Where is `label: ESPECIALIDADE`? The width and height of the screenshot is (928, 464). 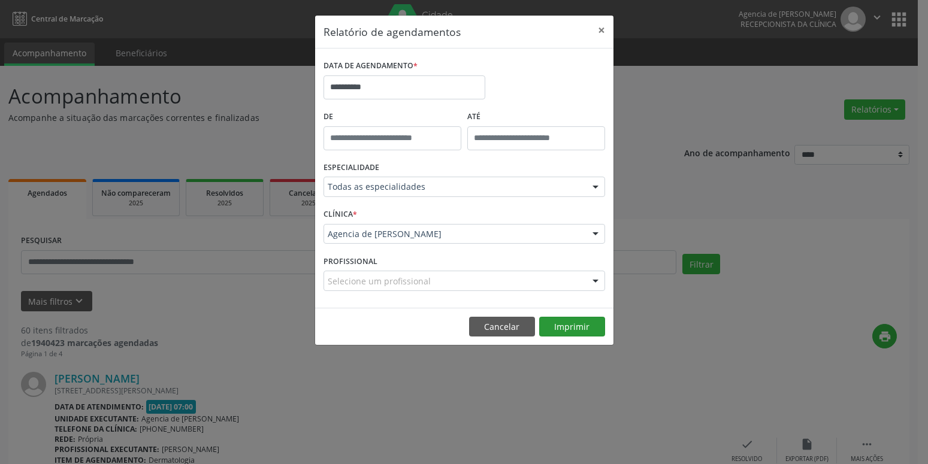
label: ESPECIALIDADE is located at coordinates (351, 168).